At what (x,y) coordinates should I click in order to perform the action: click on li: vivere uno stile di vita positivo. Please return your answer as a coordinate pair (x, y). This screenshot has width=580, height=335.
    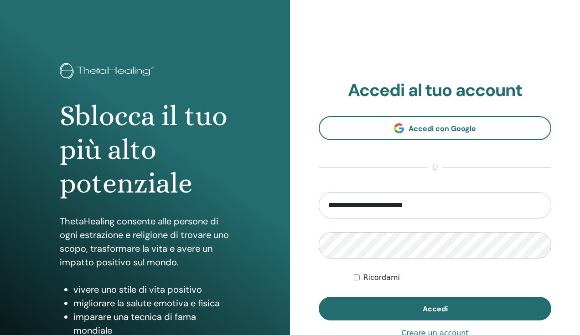
    Looking at the image, I should click on (152, 290).